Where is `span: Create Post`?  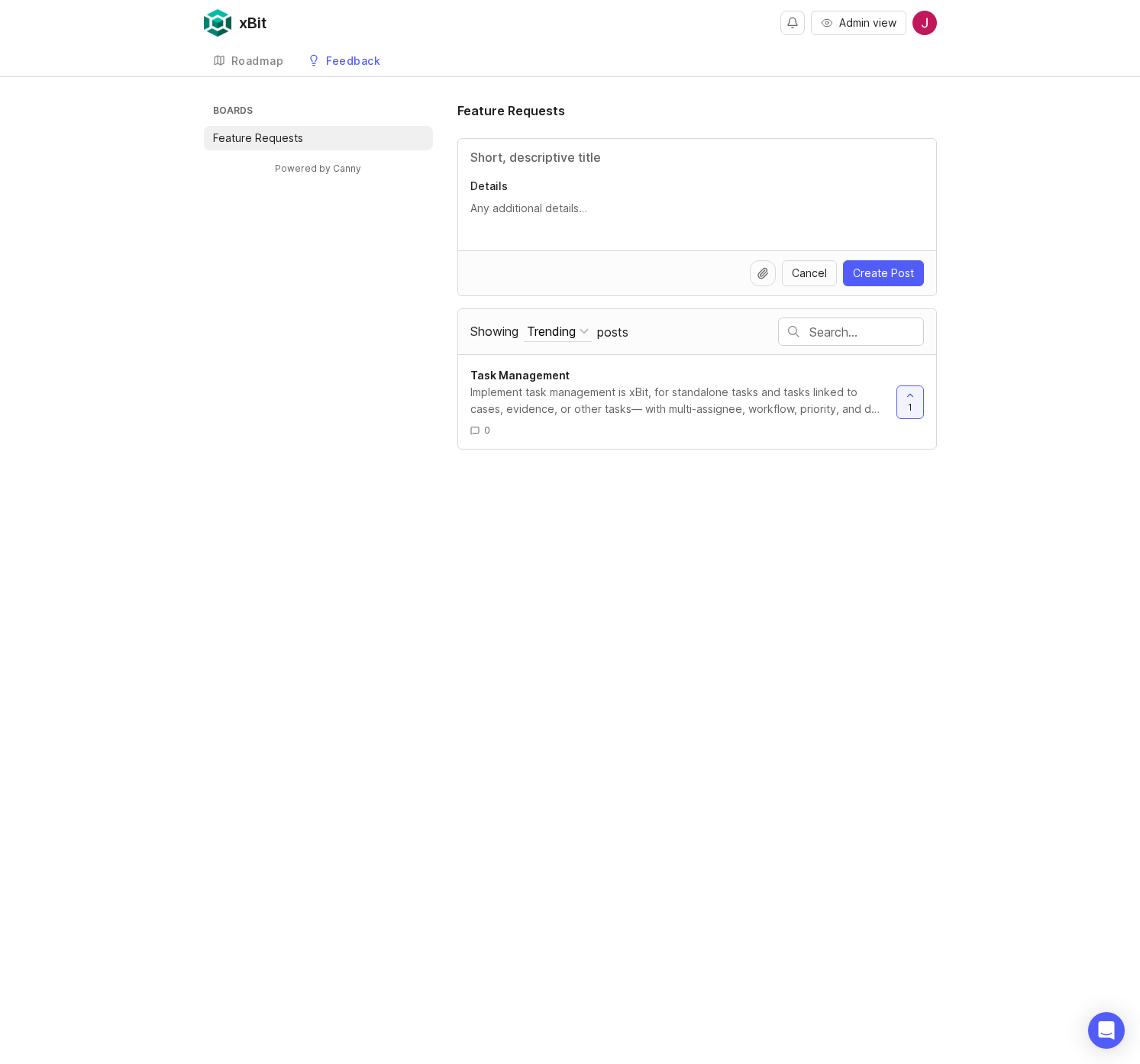
span: Create Post is located at coordinates (883, 273).